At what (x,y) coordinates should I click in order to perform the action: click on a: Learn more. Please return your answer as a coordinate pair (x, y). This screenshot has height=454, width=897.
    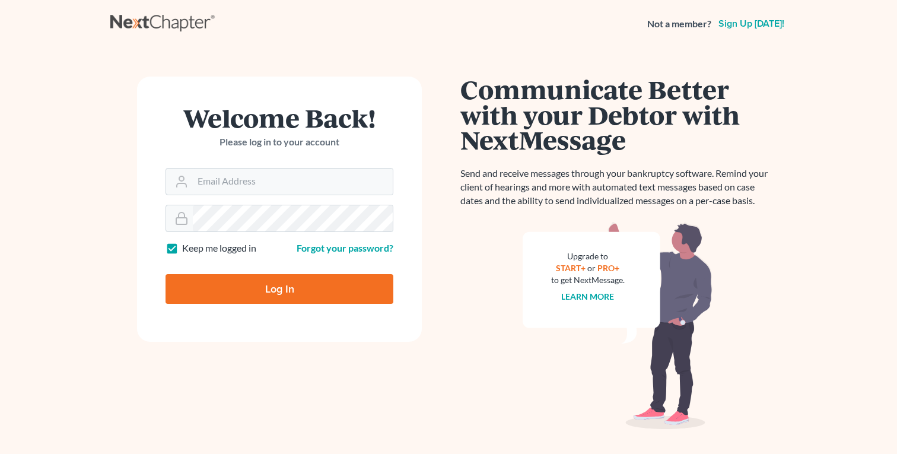
    Looking at the image, I should click on (588, 296).